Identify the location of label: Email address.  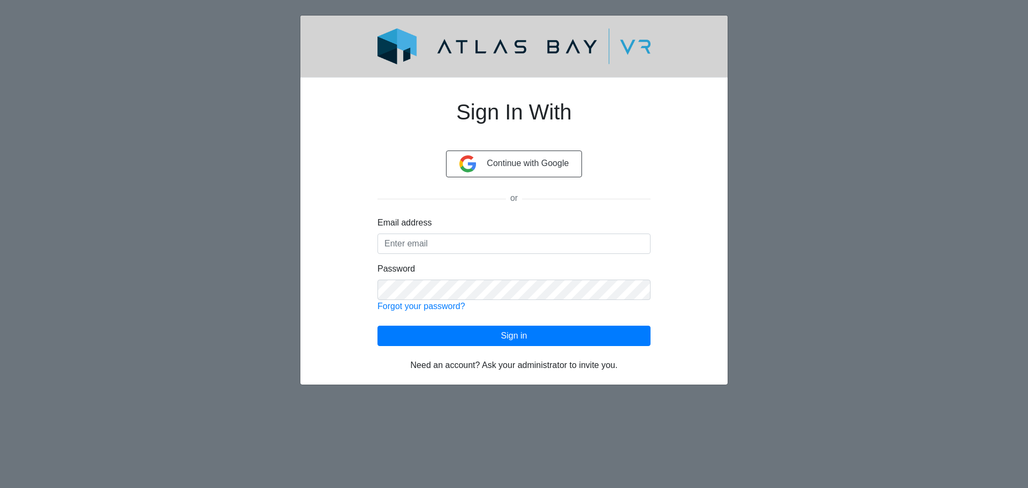
(404, 223).